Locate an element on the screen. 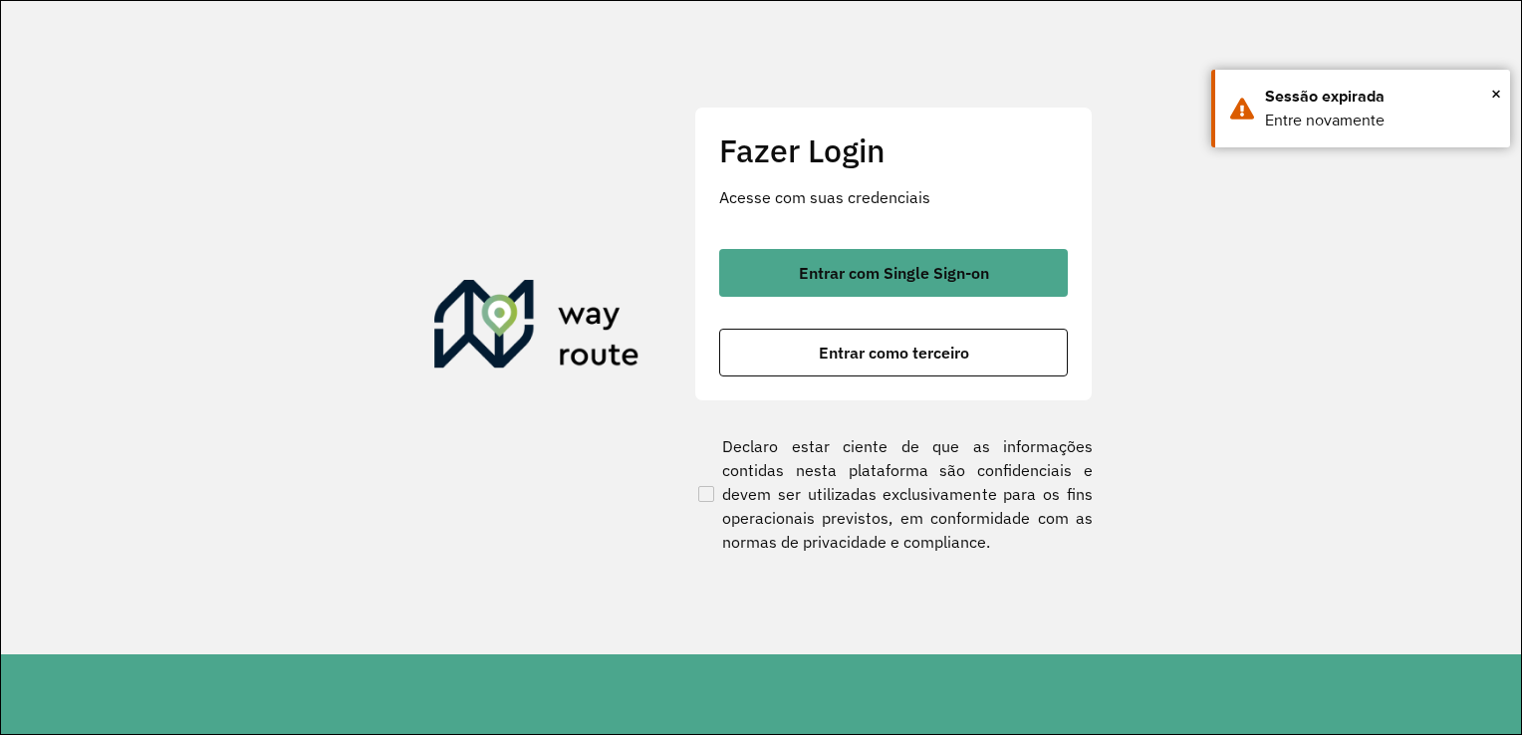  span: Entrar com Single Sign-on is located at coordinates (893, 273).